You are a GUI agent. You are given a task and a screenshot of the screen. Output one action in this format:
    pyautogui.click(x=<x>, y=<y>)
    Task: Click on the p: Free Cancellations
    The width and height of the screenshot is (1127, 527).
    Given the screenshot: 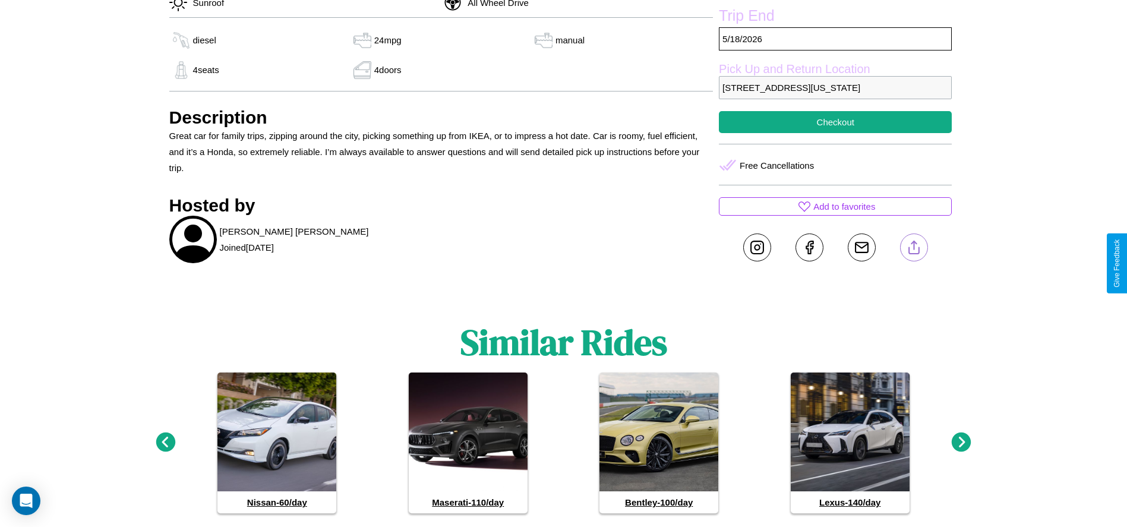 What is the action you would take?
    pyautogui.click(x=776, y=165)
    